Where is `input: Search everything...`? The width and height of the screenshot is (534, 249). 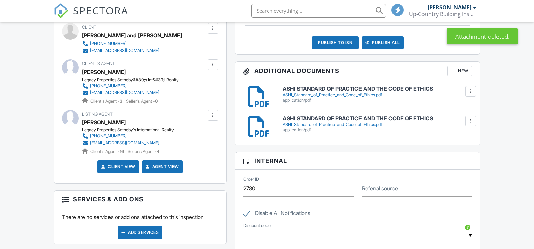
input: Search everything... is located at coordinates (319, 11).